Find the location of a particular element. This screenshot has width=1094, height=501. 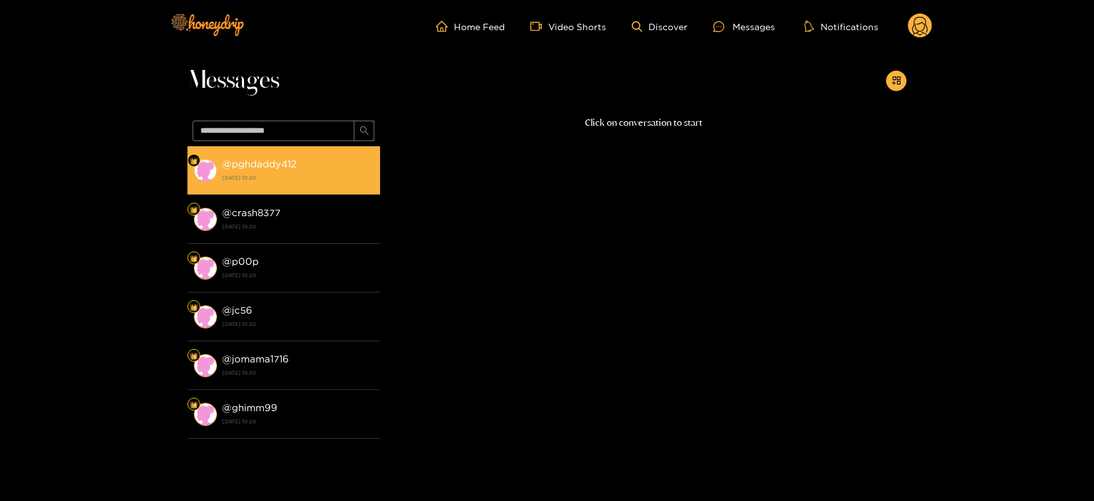

button: Notifications is located at coordinates (841, 26).